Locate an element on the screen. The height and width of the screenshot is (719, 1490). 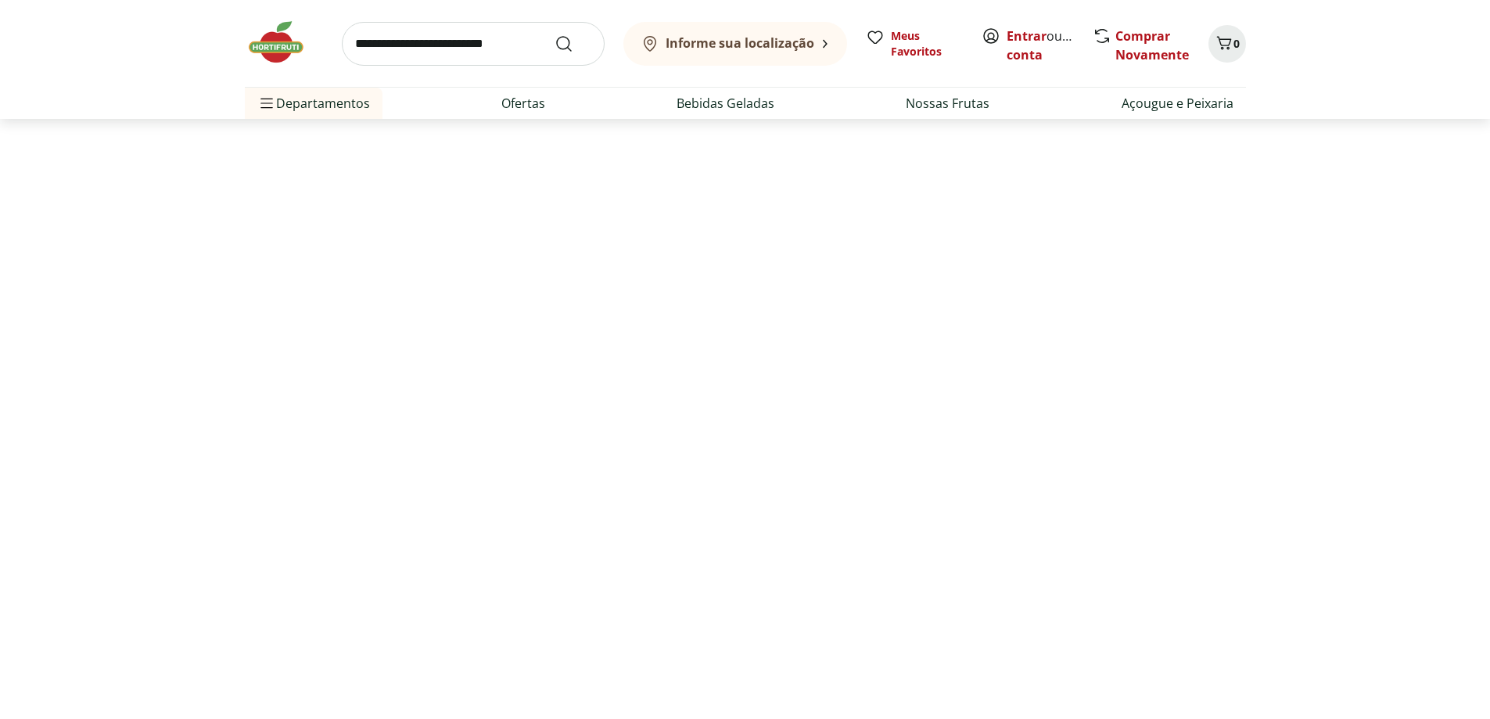
button: Submit Search is located at coordinates (573, 44).